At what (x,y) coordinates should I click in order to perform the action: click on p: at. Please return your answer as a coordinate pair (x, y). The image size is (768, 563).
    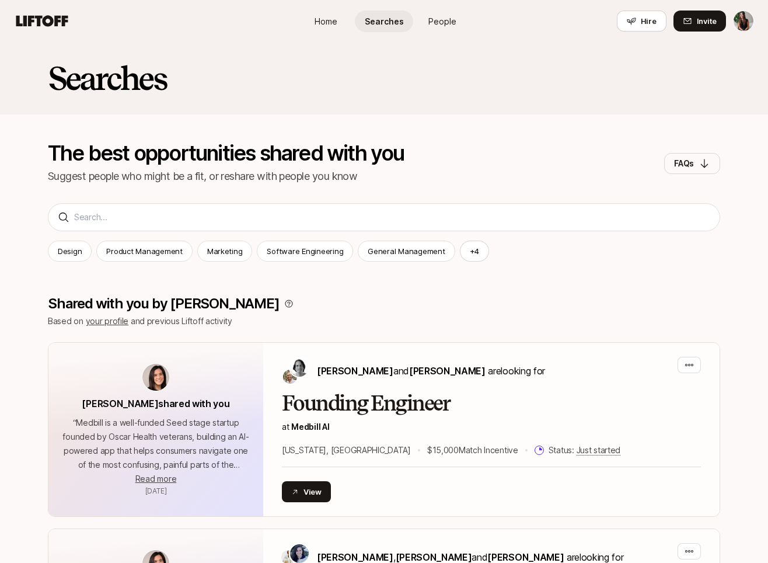
    Looking at the image, I should click on (492, 427).